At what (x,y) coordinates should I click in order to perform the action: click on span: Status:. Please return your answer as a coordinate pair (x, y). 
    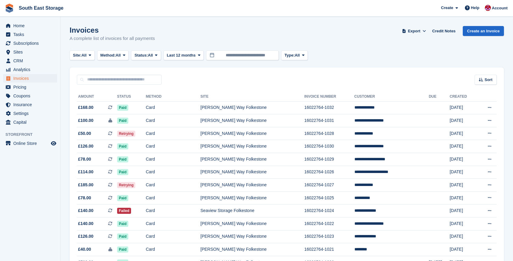
    Looking at the image, I should click on (141, 55).